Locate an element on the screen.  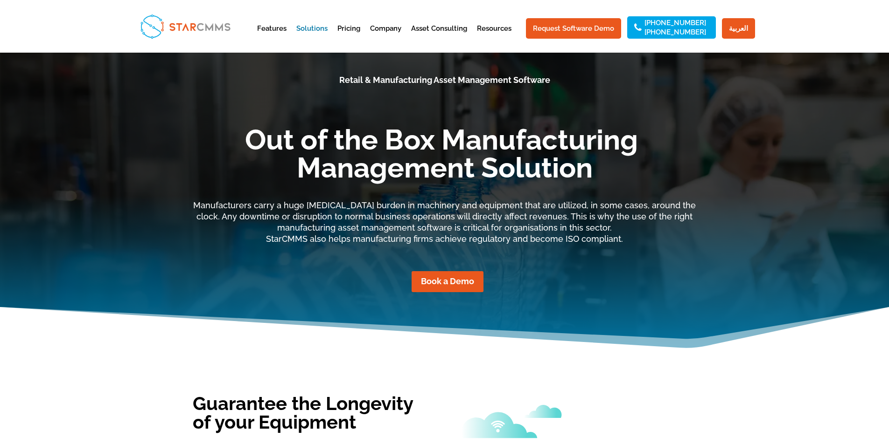
h1: Out of the Box Manufacturing Management Solution is located at coordinates (444, 156).